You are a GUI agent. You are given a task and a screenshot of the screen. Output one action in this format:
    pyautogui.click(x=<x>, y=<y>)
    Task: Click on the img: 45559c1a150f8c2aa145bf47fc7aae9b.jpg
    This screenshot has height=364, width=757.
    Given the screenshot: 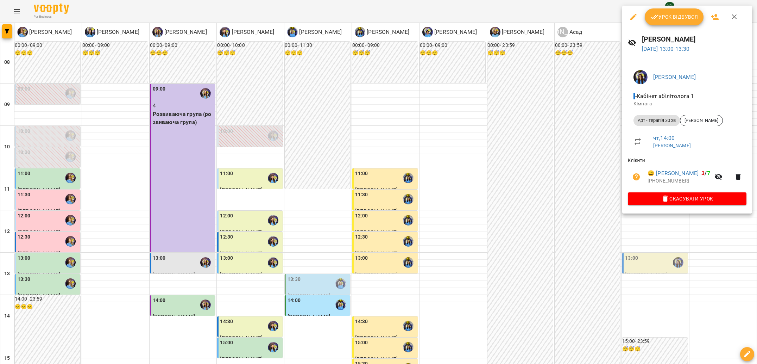 What is the action you would take?
    pyautogui.click(x=641, y=77)
    